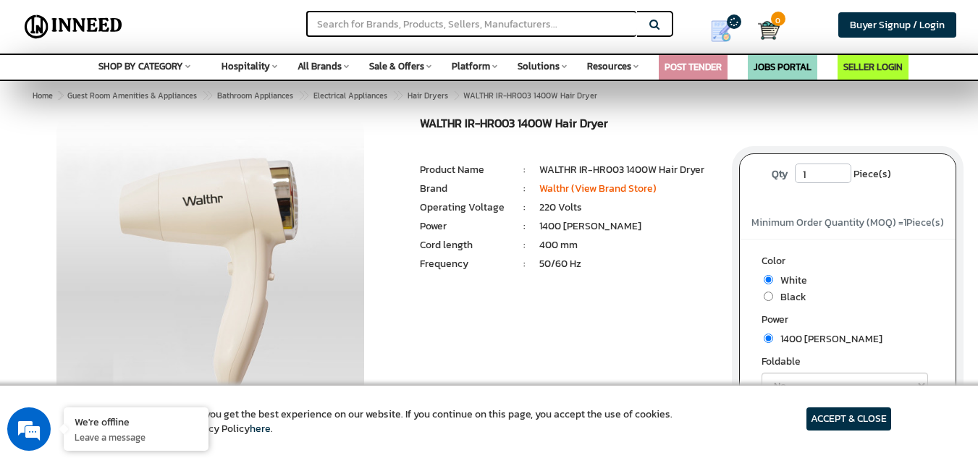 This screenshot has height=458, width=978. I want to click on li: Frequency, so click(464, 264).